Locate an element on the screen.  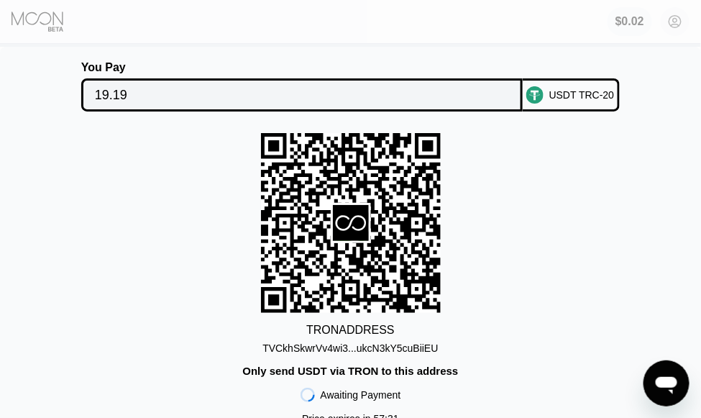
div: TRON ADDRESS is located at coordinates (350, 330).